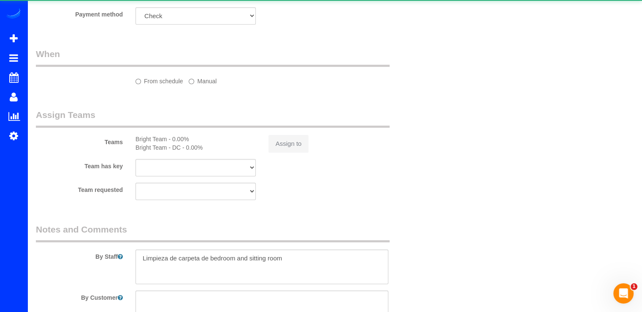  What do you see at coordinates (191, 81) in the screenshot?
I see `input: Manual` at bounding box center [191, 81].